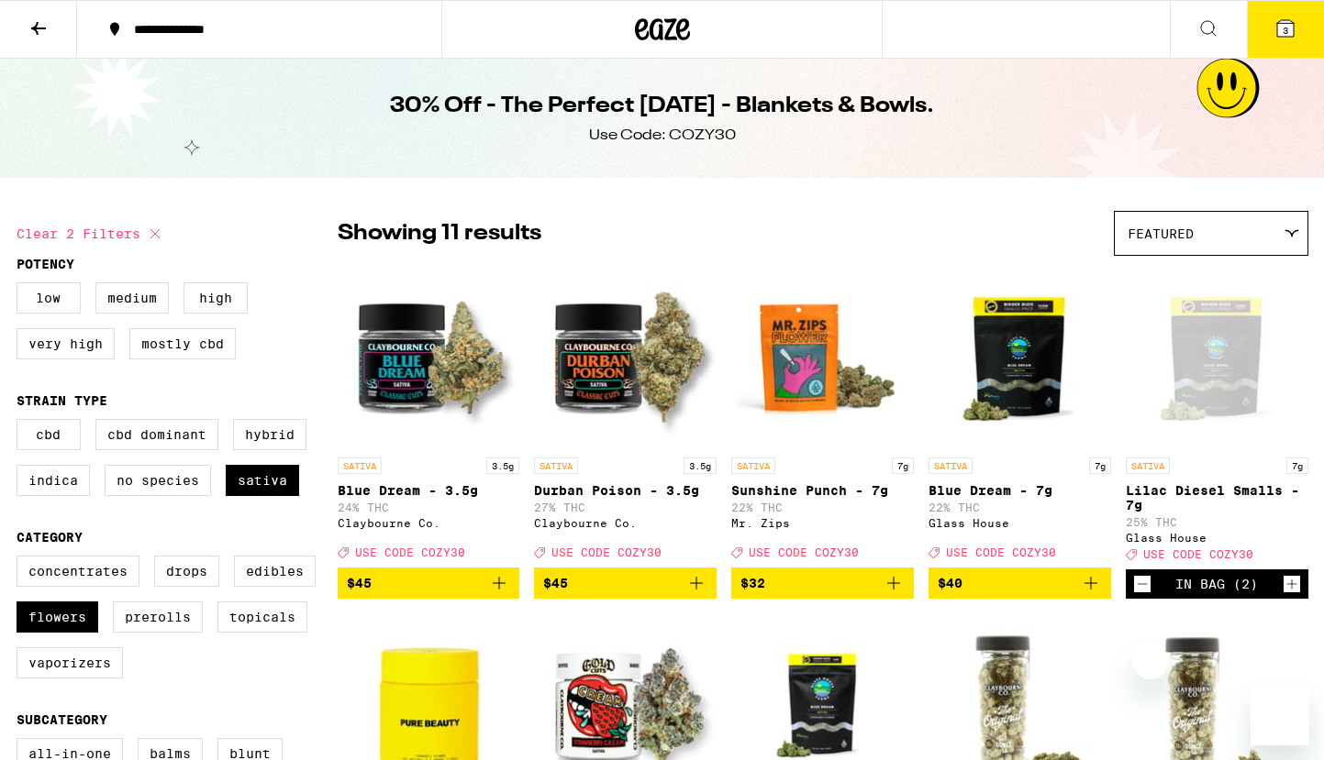 The height and width of the screenshot is (760, 1324). What do you see at coordinates (1291, 584) in the screenshot?
I see `button: Increment` at bounding box center [1291, 584].